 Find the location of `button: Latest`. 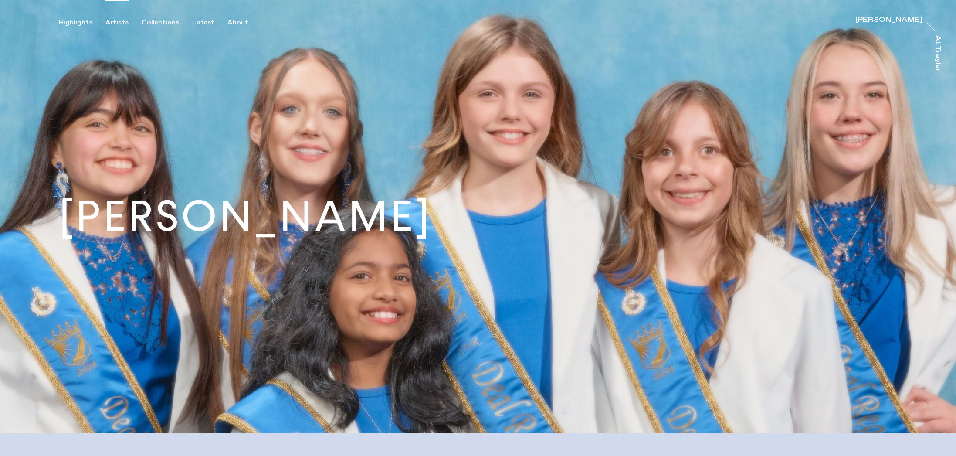

button: Latest is located at coordinates (210, 23).